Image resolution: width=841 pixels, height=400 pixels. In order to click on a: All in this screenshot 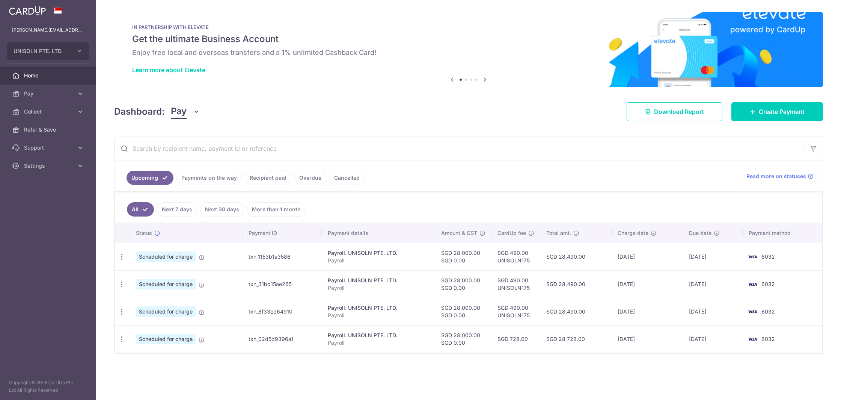, I will do `click(140, 209)`.